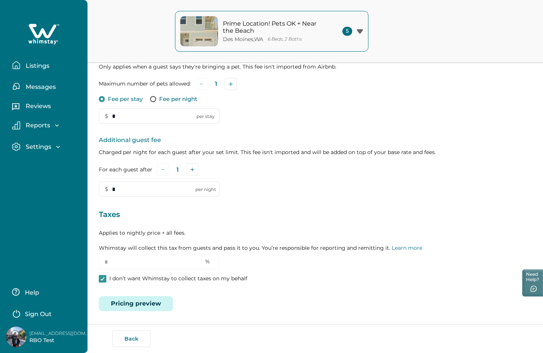  Describe the element at coordinates (407, 248) in the screenshot. I see `a: Learn more` at that location.